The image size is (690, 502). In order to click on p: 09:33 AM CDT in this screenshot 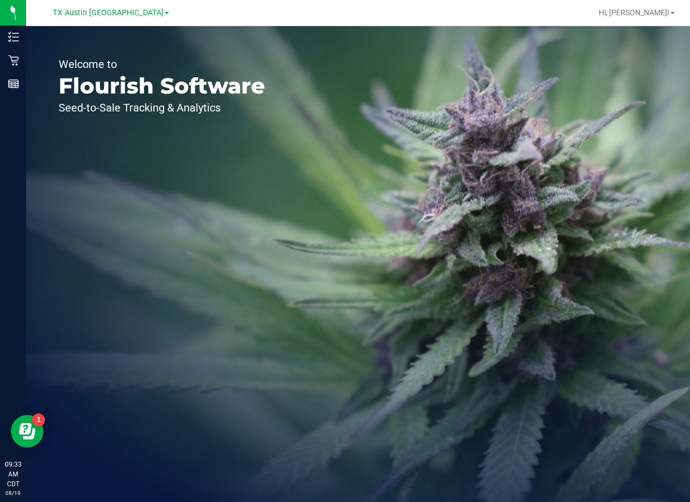, I will do `click(13, 474)`.